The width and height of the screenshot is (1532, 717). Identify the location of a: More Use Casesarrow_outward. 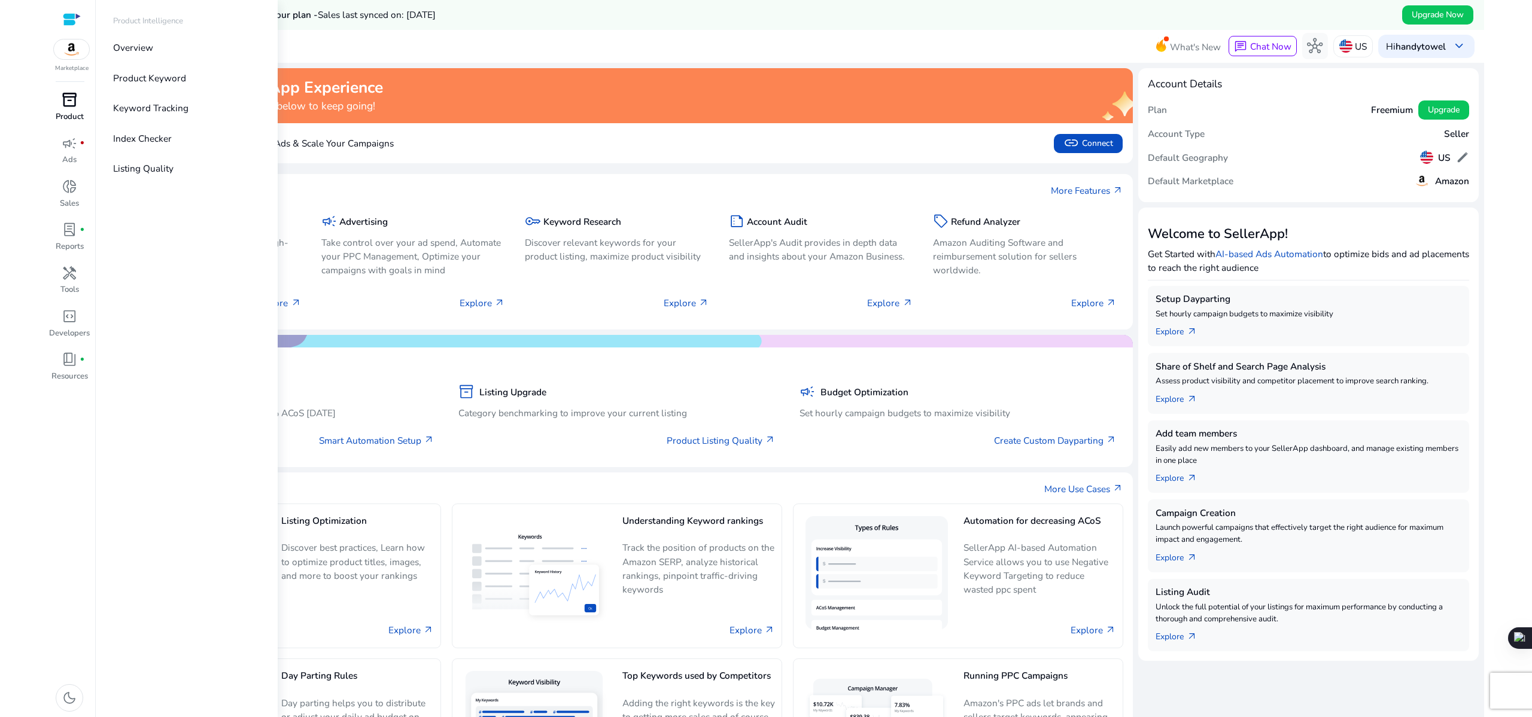
(1083, 489).